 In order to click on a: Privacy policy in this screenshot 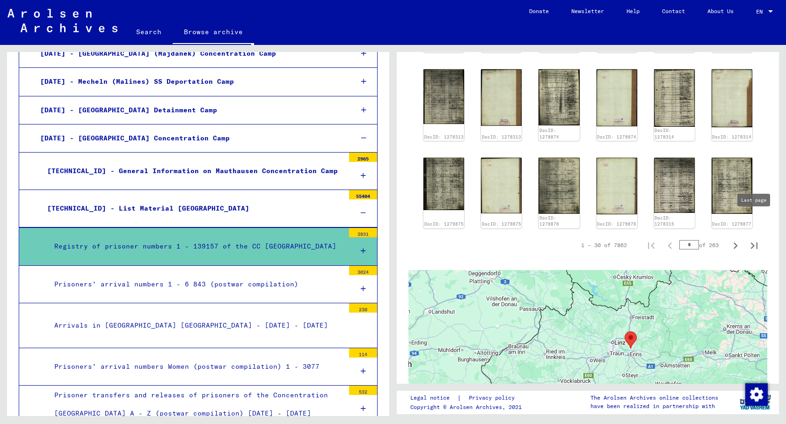, I will do `click(494, 398)`.